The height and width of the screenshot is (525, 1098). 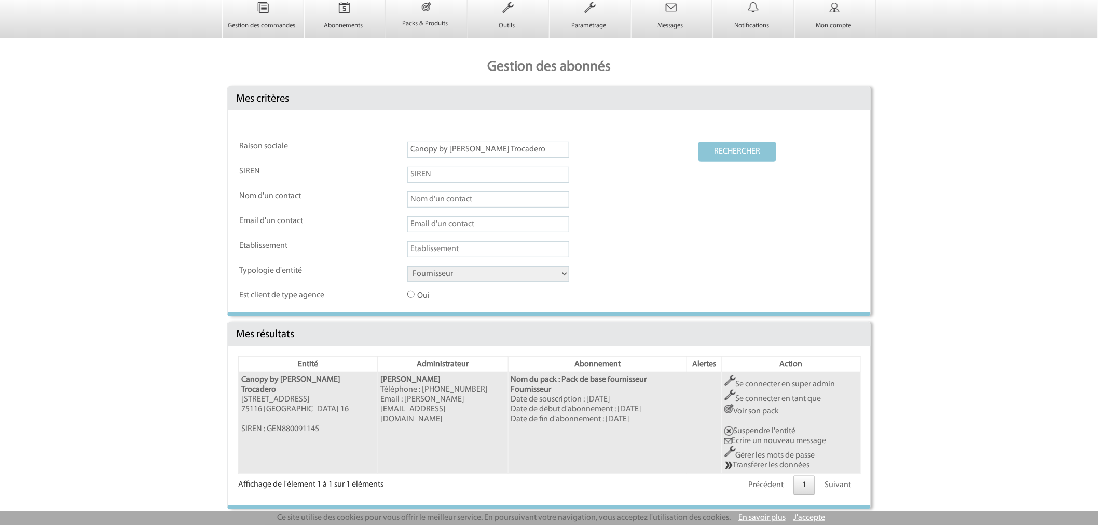 I want to click on a: Se connecter en super admin, so click(x=780, y=384).